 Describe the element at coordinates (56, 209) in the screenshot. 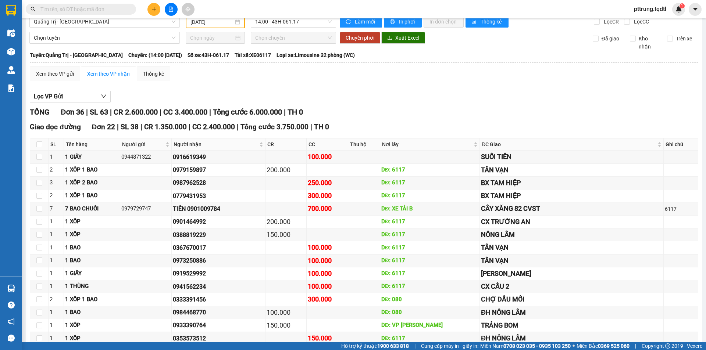

I see `div: 7` at that location.